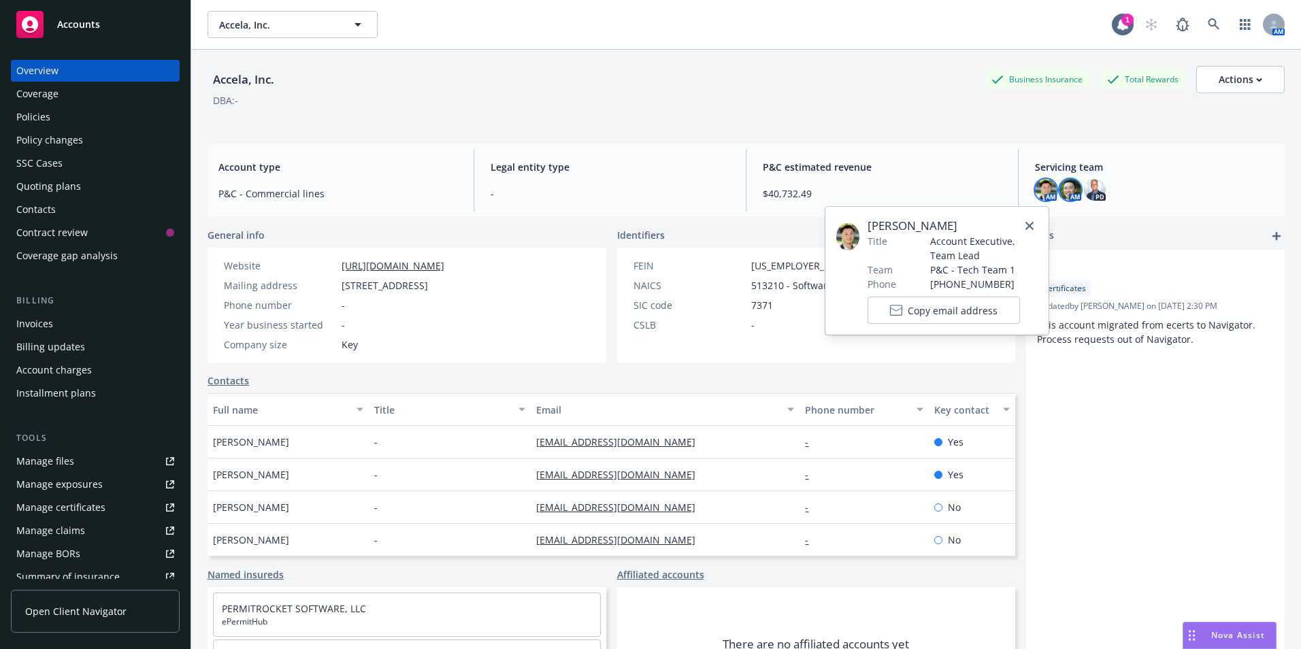  I want to click on a: Contract review, so click(95, 233).